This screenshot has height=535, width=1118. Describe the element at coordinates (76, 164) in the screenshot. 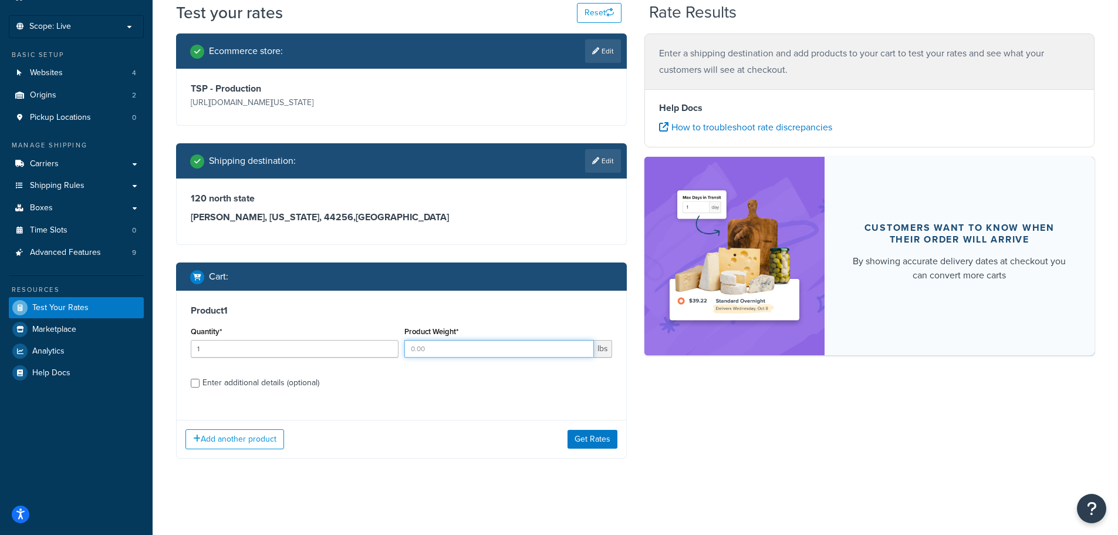

I see `li: Carriers` at that location.